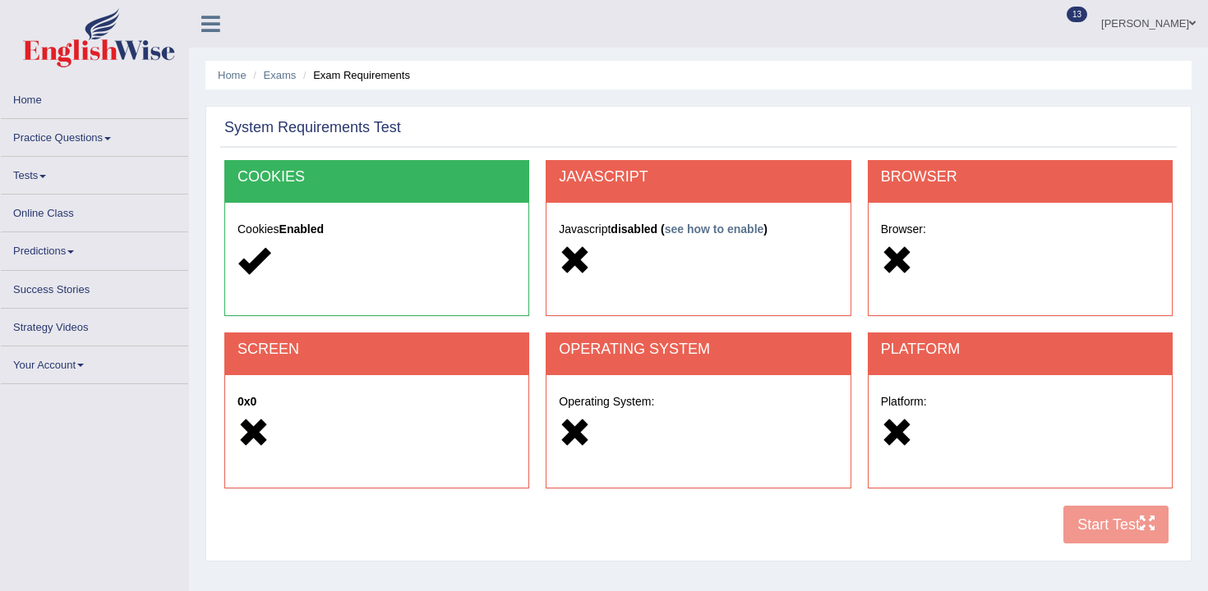 The image size is (1208, 591). I want to click on a: see how to enable, so click(714, 229).